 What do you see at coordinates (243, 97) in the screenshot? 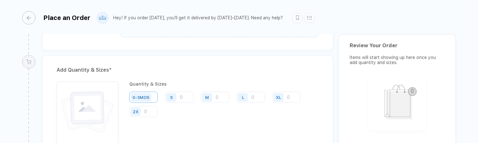
I see `div: L` at bounding box center [243, 97].